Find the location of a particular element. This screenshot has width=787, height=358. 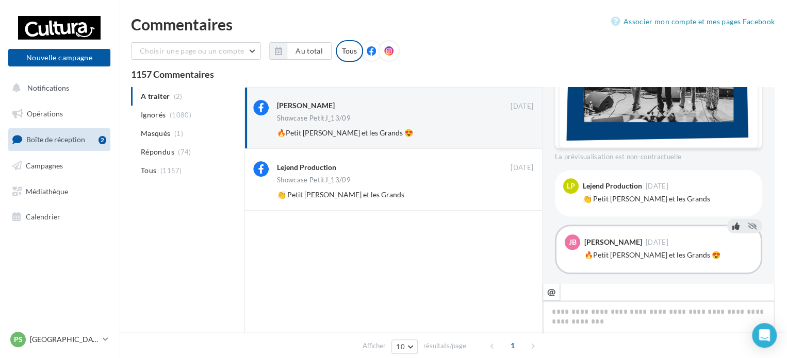

span: 1 is located at coordinates (513, 346).